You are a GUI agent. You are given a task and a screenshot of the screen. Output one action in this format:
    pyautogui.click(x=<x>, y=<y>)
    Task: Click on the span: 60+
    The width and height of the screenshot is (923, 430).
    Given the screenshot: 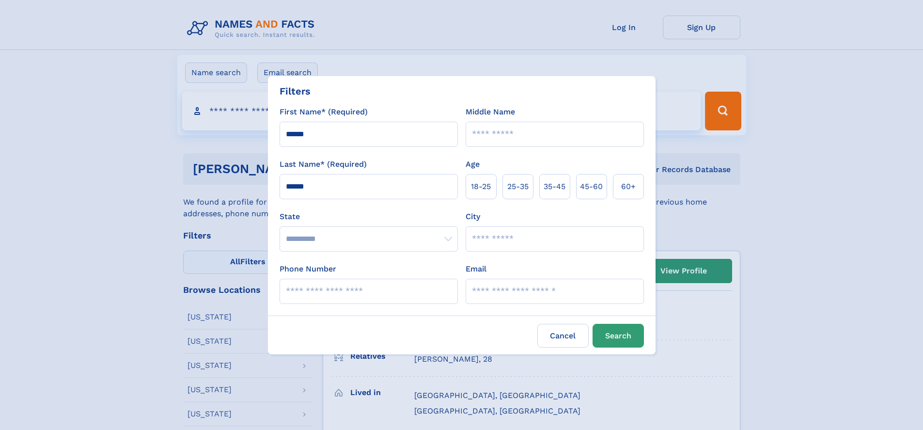 What is the action you would take?
    pyautogui.click(x=629, y=187)
    